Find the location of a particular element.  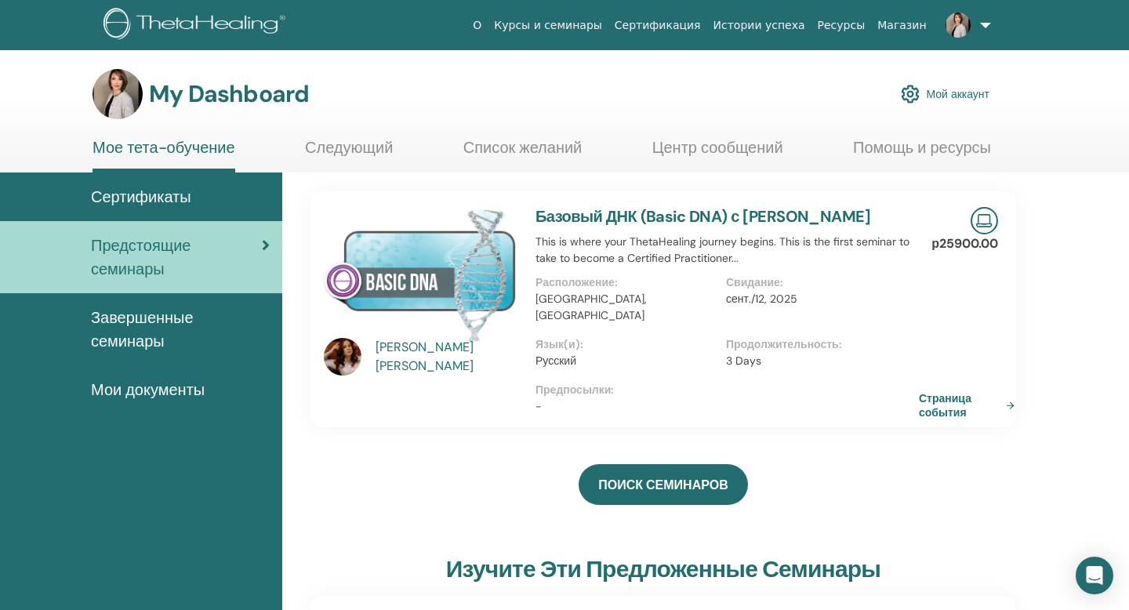

a: О is located at coordinates (477, 25).